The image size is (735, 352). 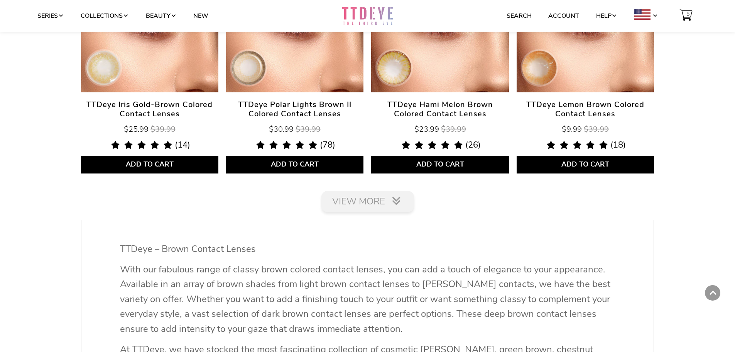 What do you see at coordinates (688, 14) in the screenshot?
I see `span: 5` at bounding box center [688, 14].